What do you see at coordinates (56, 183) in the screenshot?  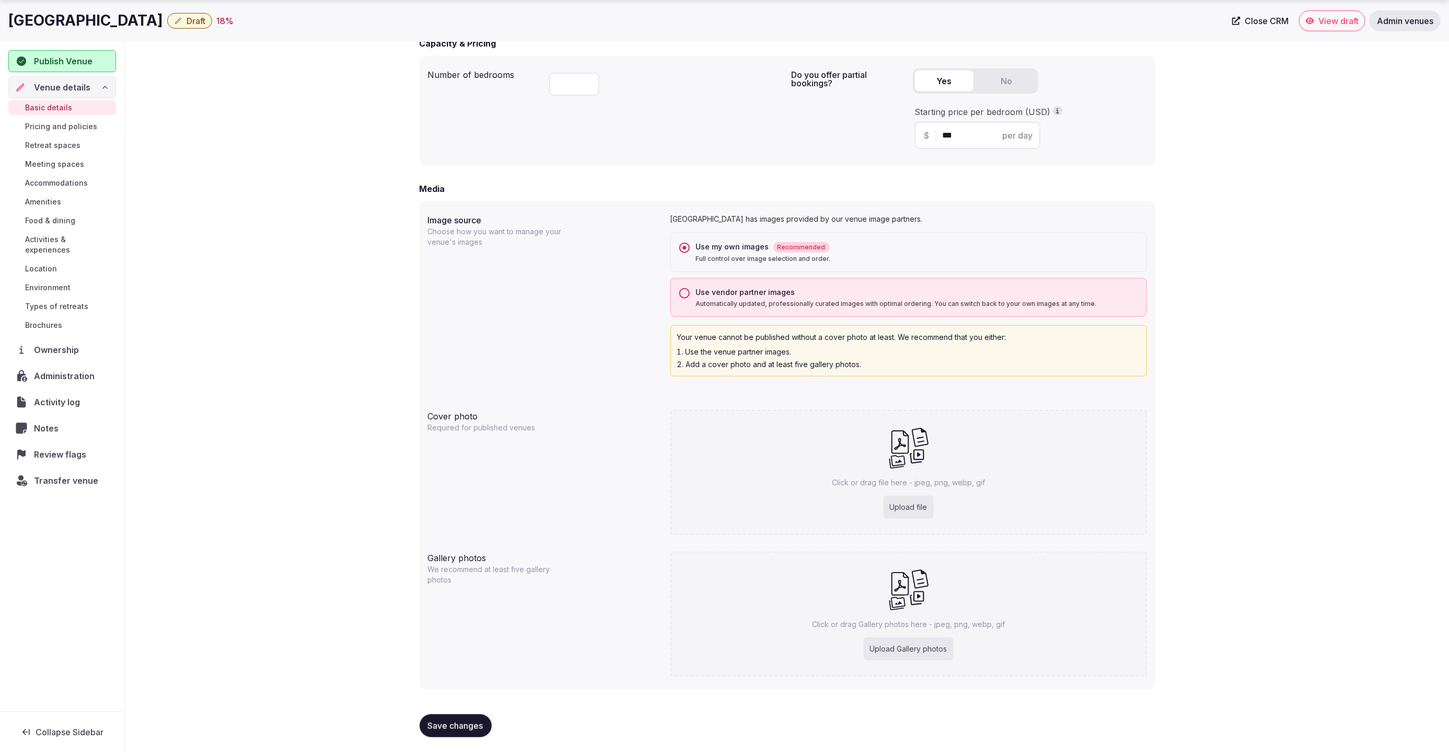 I see `span: Accommodations` at bounding box center [56, 183].